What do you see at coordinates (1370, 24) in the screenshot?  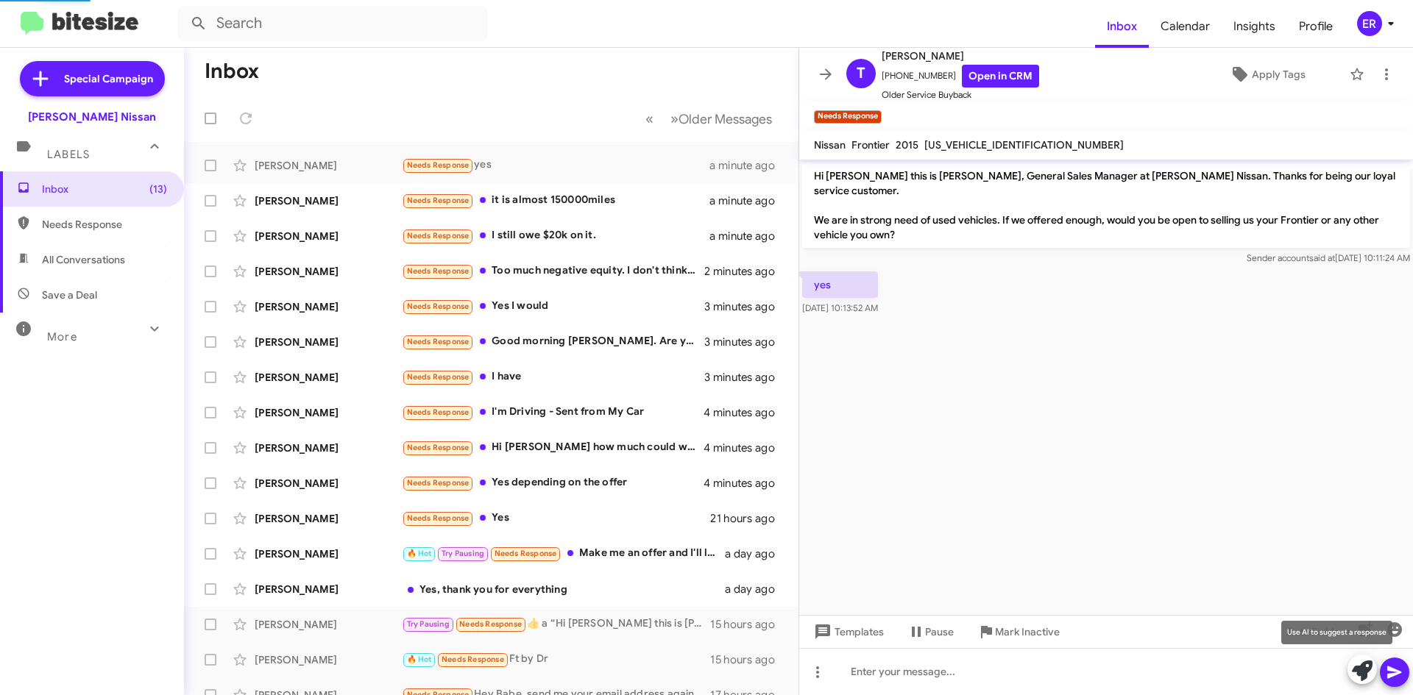 I see `div: ER` at bounding box center [1370, 24].